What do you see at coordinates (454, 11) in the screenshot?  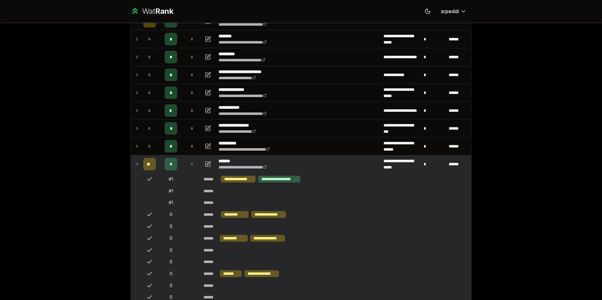 I see `button: srpeddi` at bounding box center [454, 11].